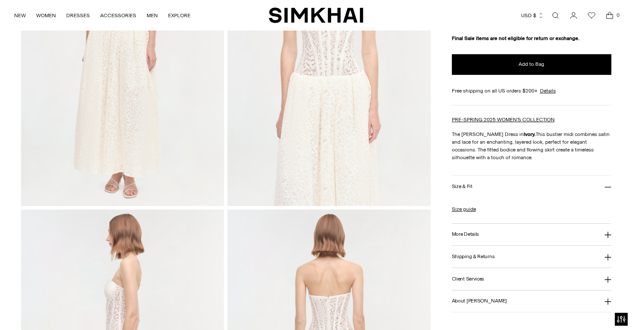 This screenshot has height=330, width=632. What do you see at coordinates (530, 134) in the screenshot?
I see `strong: Ivory.` at bounding box center [530, 134].